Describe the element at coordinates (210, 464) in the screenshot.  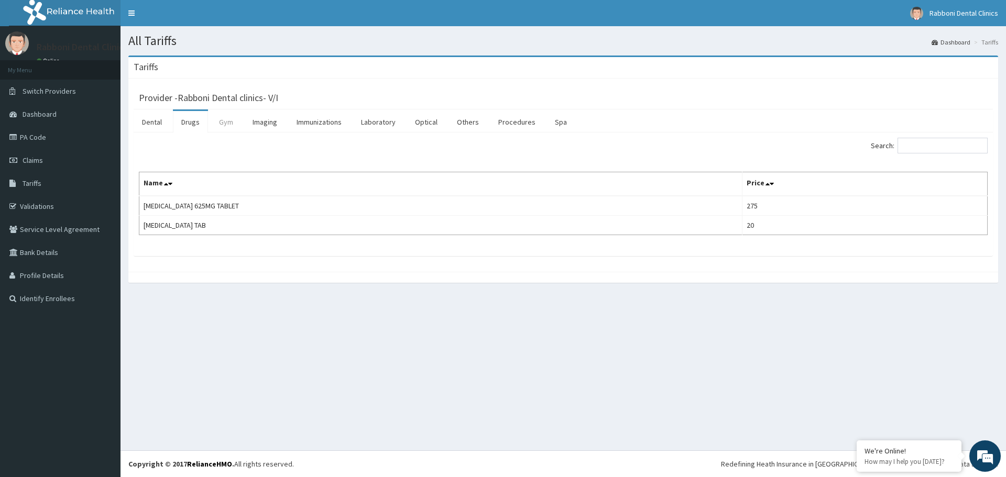
I see `a: RelianceHMO` at that location.